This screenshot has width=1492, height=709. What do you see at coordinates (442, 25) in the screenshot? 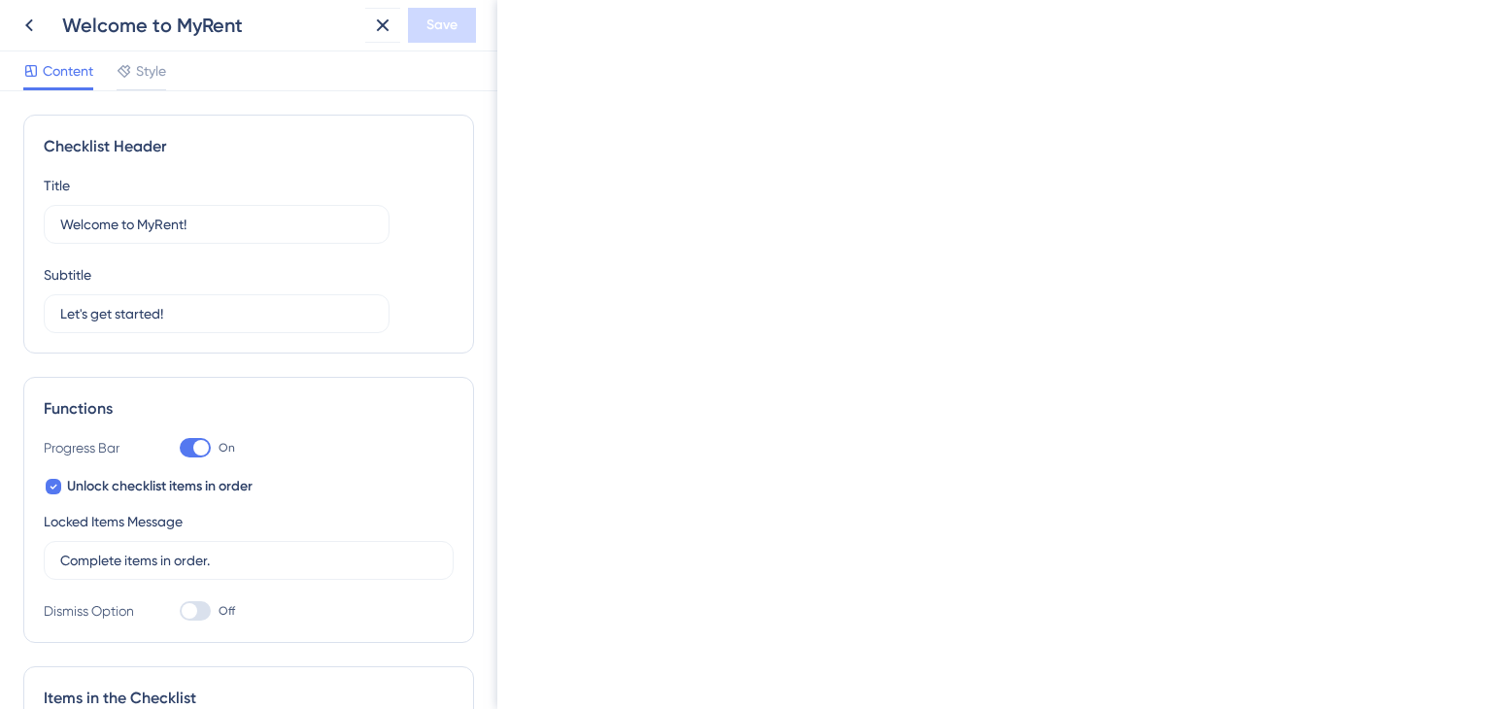
I see `button: Save` at bounding box center [442, 25].